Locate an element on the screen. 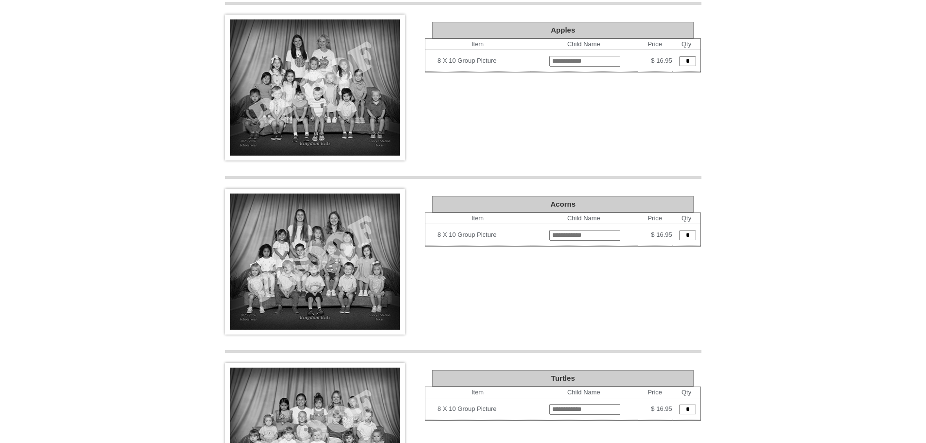 The width and height of the screenshot is (926, 443). div: Apples is located at coordinates (563, 30).